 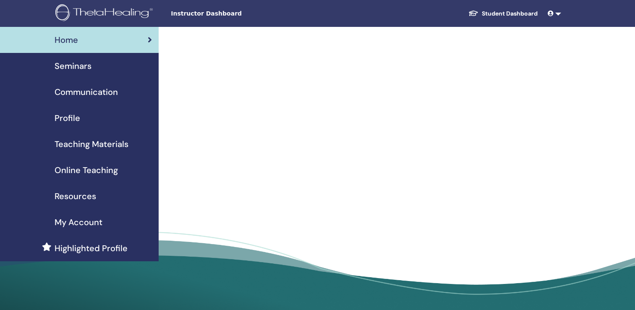 I want to click on span: Teaching Materials, so click(x=92, y=144).